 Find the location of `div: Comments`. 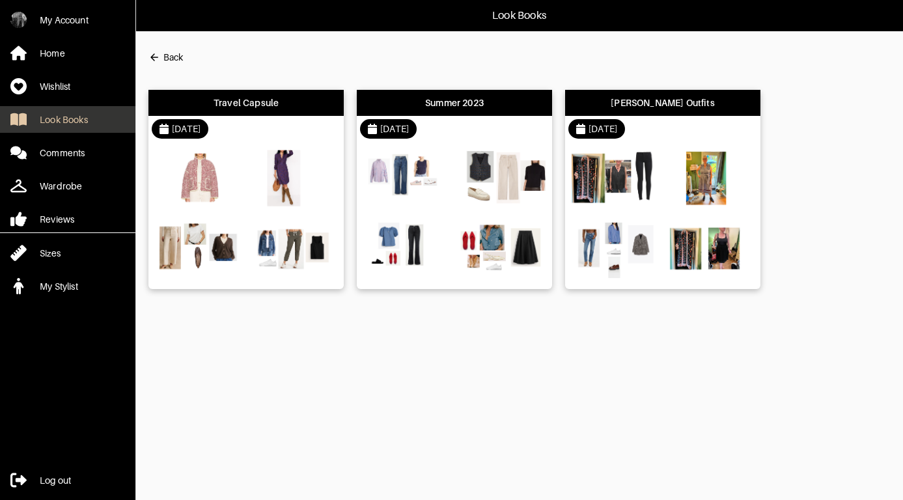

div: Comments is located at coordinates (62, 153).